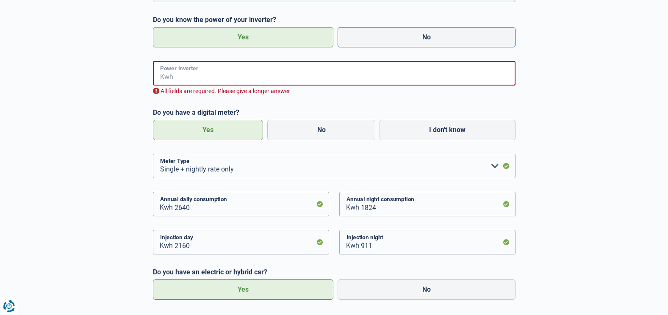  Describe the element at coordinates (334, 272) in the screenshot. I see `legend: Do you have an electric or hybrid car?` at that location.